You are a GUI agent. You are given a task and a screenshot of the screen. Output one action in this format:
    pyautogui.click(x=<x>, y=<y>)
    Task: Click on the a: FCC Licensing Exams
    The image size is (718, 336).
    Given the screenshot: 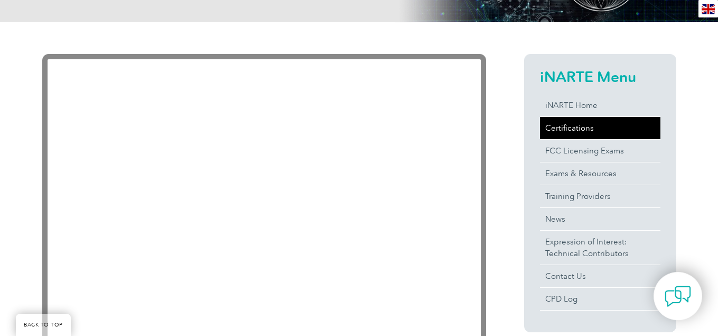 What is the action you would take?
    pyautogui.click(x=601, y=151)
    